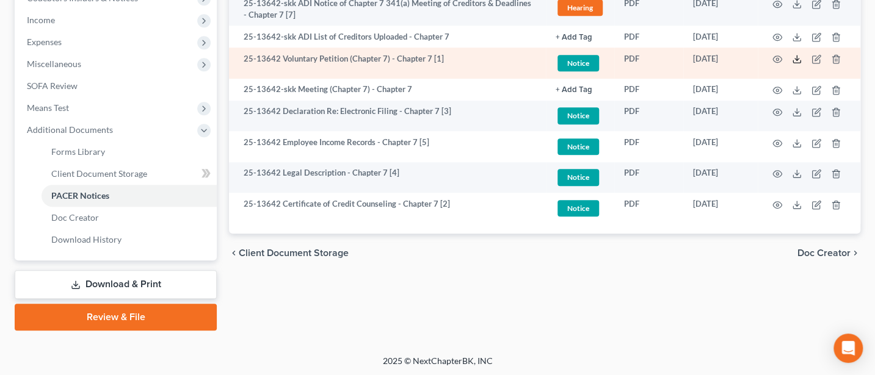 The width and height of the screenshot is (875, 375). Describe the element at coordinates (387, 90) in the screenshot. I see `td: 25-13642-skk Meeting (Chapter 7) - Chapter 7` at that location.